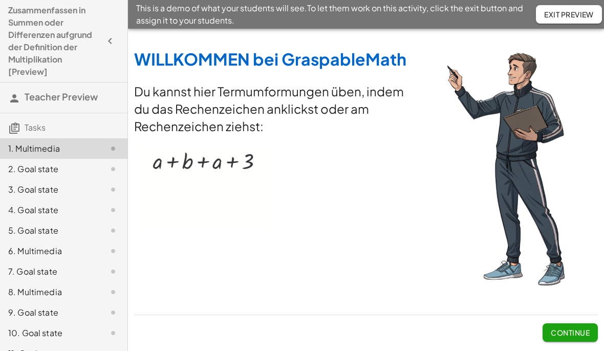 This screenshot has height=351, width=604. Describe the element at coordinates (270, 59) in the screenshot. I see `strong: WILLKOMMEN bei GraspableMath` at that location.